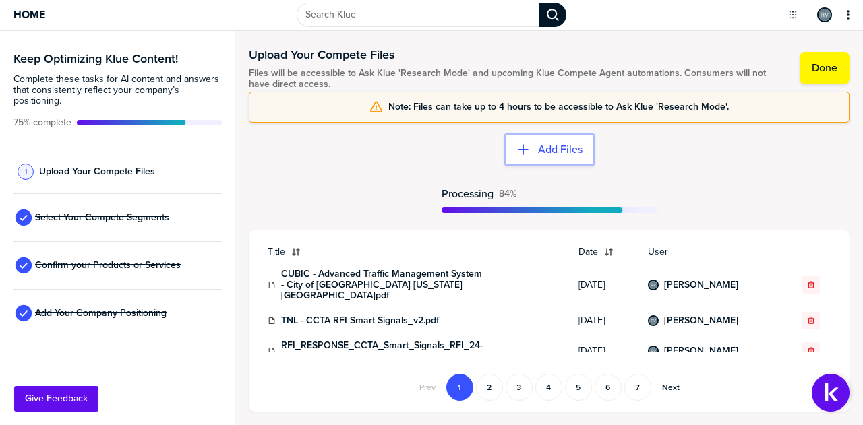  What do you see at coordinates (100, 313) in the screenshot?
I see `span: Add Your Company Positioning` at bounding box center [100, 313].